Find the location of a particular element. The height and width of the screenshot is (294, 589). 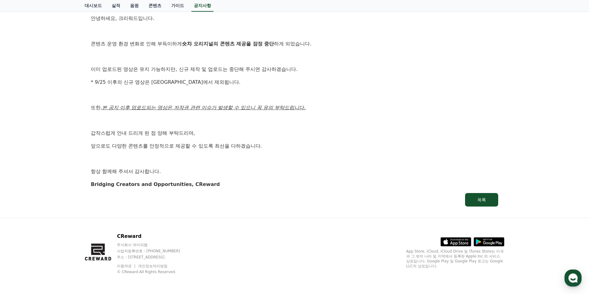

p: 항상 함께해 주셔서 감사합니다. is located at coordinates (295, 172).